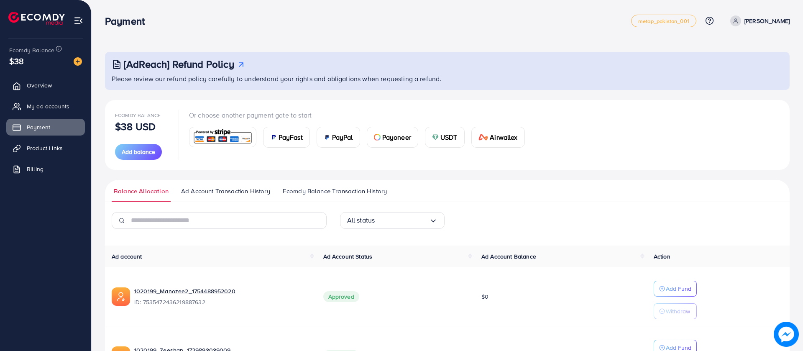  Describe the element at coordinates (35, 169) in the screenshot. I see `span: Billing` at that location.